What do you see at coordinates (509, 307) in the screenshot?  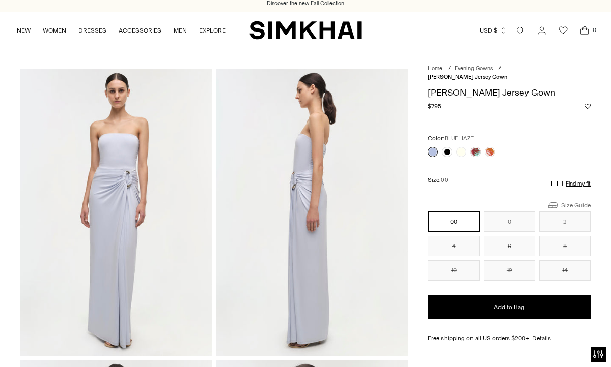 I see `button: Add to Bag` at bounding box center [509, 307].